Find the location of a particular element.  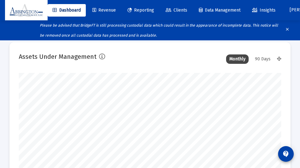

span: Revenue is located at coordinates (104, 10).